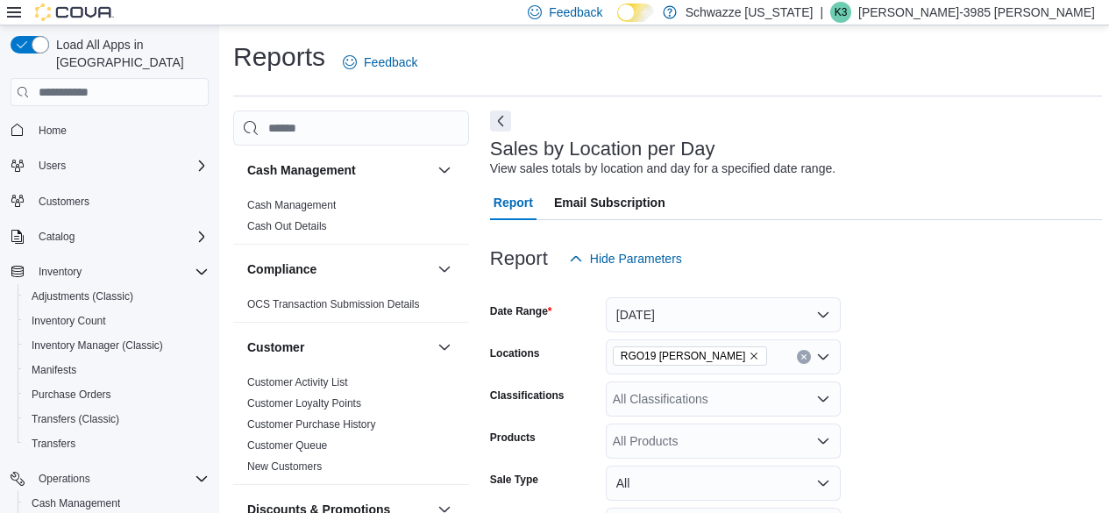  I want to click on a: Transfers (Classic), so click(75, 419).